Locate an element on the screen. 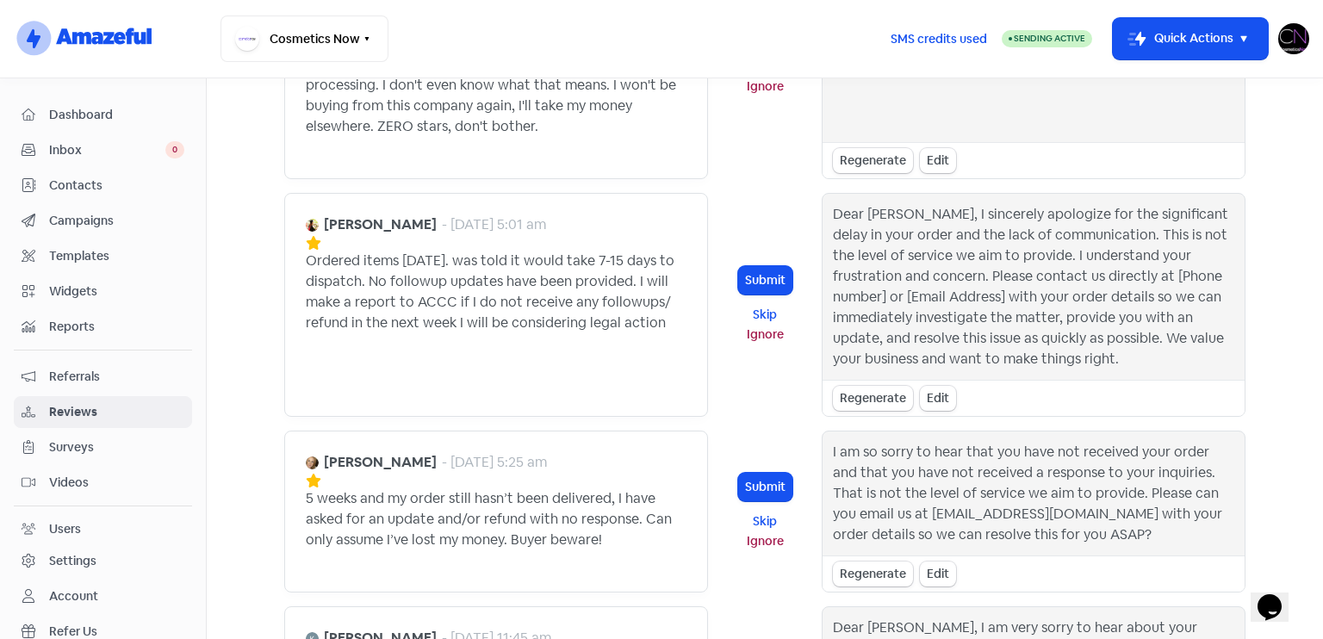  a: Templates is located at coordinates (102, 256).